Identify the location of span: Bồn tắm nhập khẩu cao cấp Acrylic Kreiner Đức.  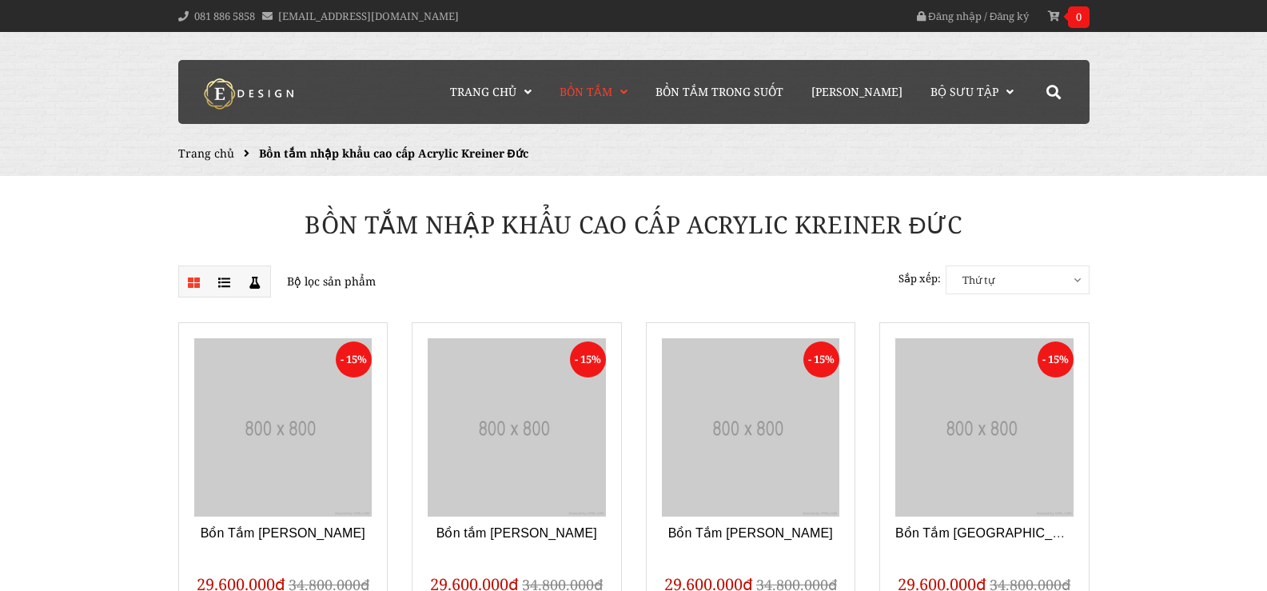
(393, 153).